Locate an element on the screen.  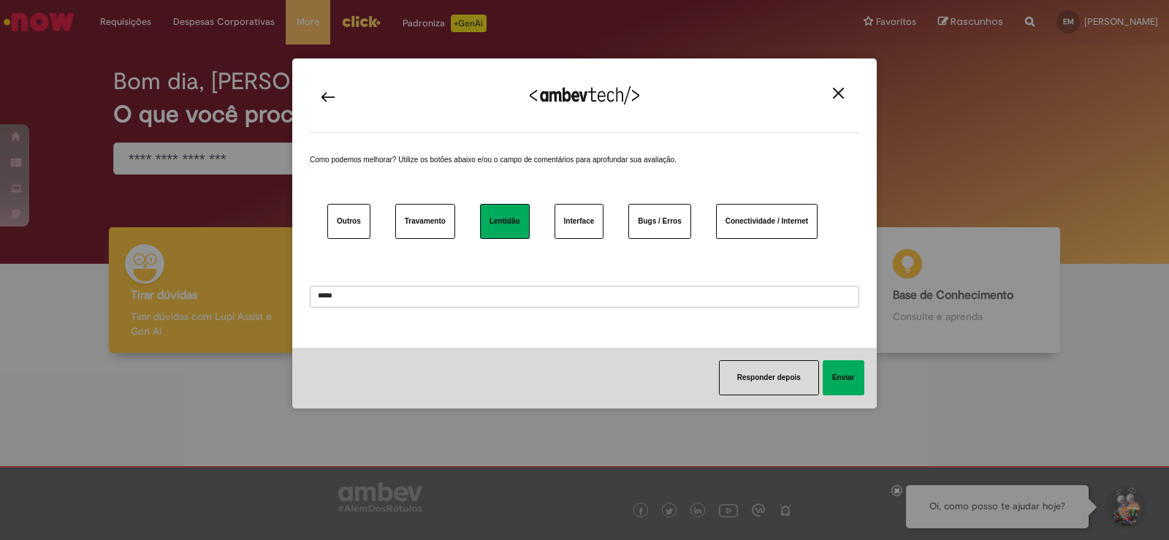
button: Lentidão is located at coordinates (505, 221).